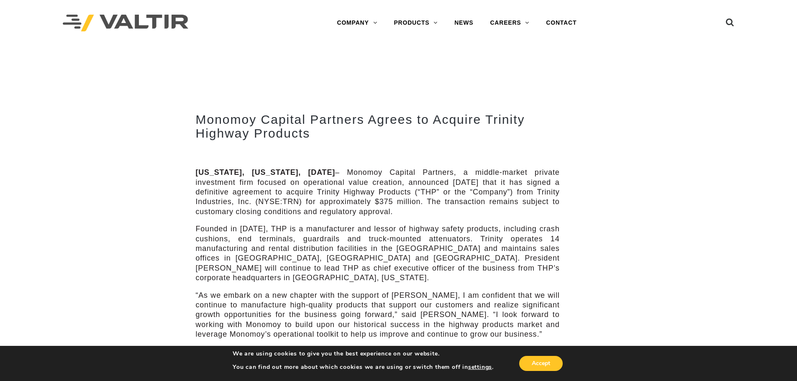  I want to click on a: BACK, so click(196, 63).